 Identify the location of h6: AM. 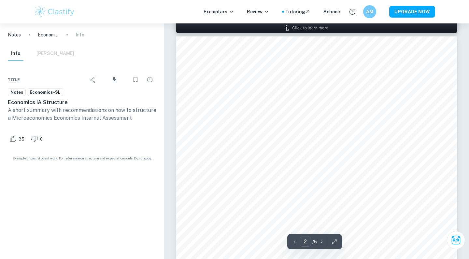
(370, 12).